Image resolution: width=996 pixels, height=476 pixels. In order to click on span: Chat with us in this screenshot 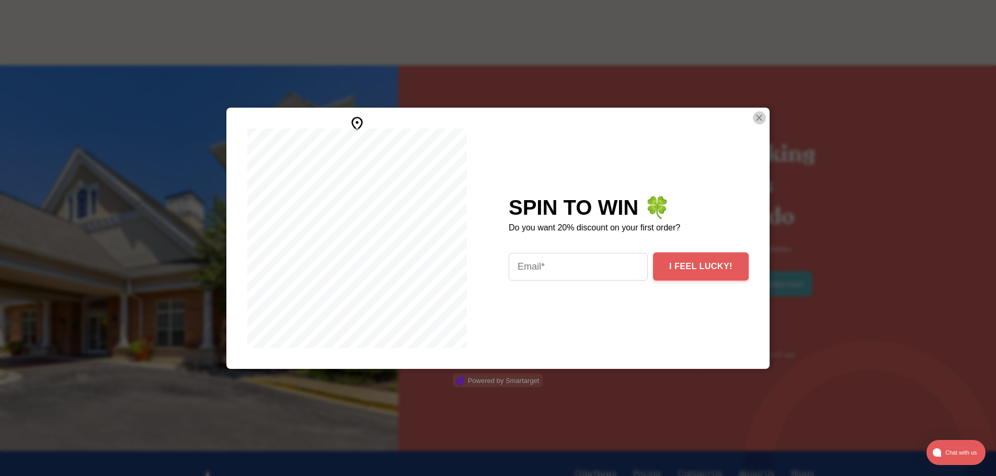, I will do `click(960, 453)`.